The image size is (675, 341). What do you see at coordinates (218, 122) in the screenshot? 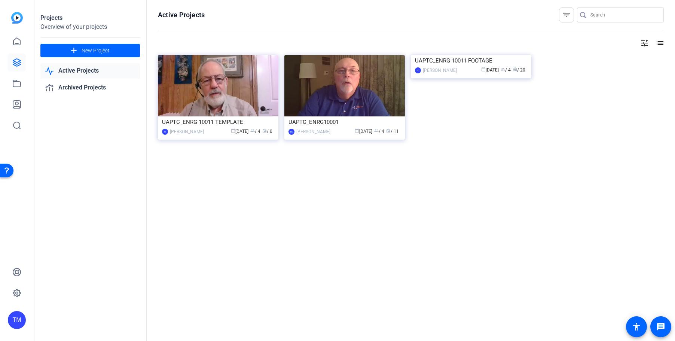
I see `div: UAPTC_ENRG 10011 TEMPLATE` at bounding box center [218, 122].